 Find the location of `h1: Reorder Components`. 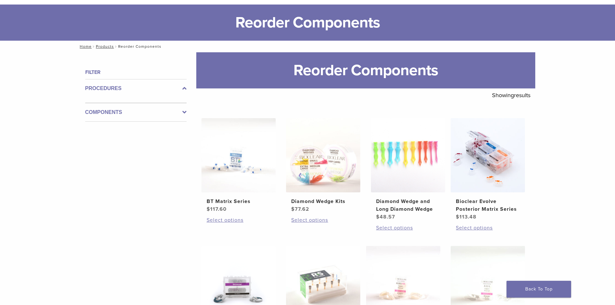

h1: Reorder Components is located at coordinates (366, 70).